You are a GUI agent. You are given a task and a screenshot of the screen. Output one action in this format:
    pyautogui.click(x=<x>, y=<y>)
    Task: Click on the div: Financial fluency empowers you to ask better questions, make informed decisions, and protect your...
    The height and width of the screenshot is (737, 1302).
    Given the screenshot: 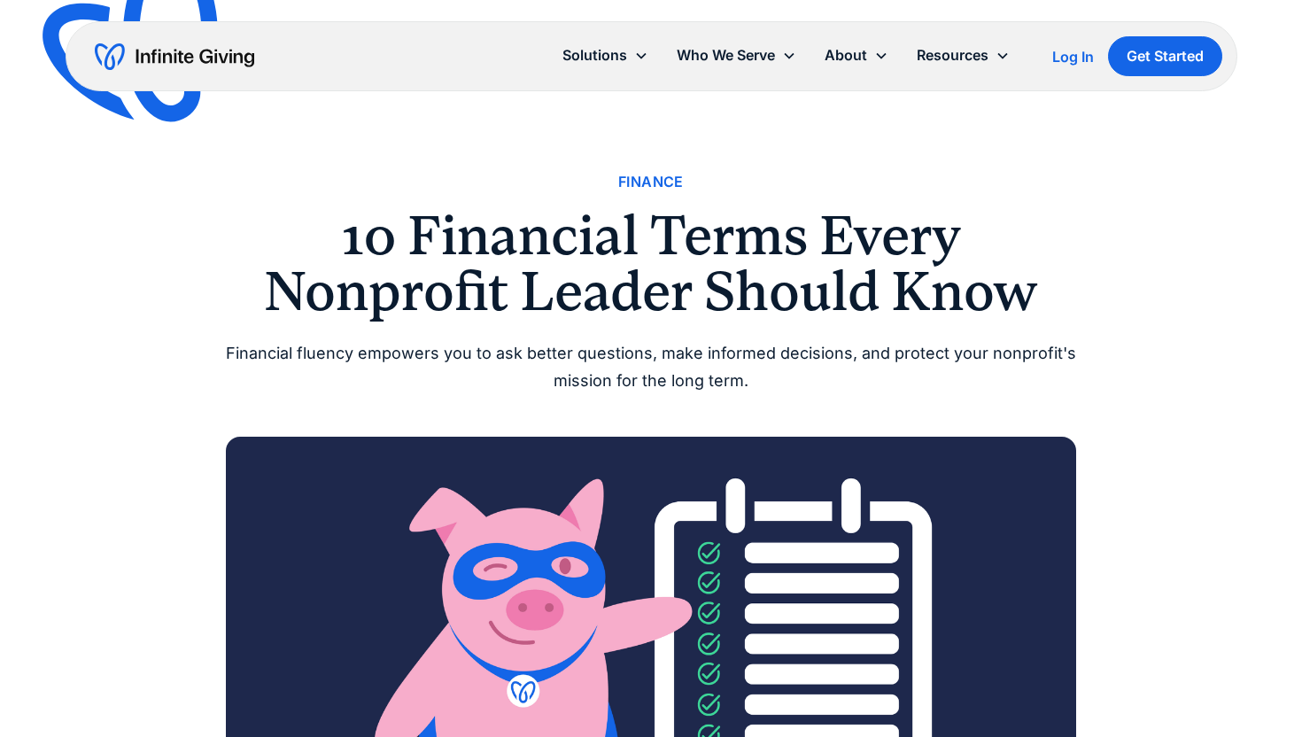 What is the action you would take?
    pyautogui.click(x=651, y=367)
    